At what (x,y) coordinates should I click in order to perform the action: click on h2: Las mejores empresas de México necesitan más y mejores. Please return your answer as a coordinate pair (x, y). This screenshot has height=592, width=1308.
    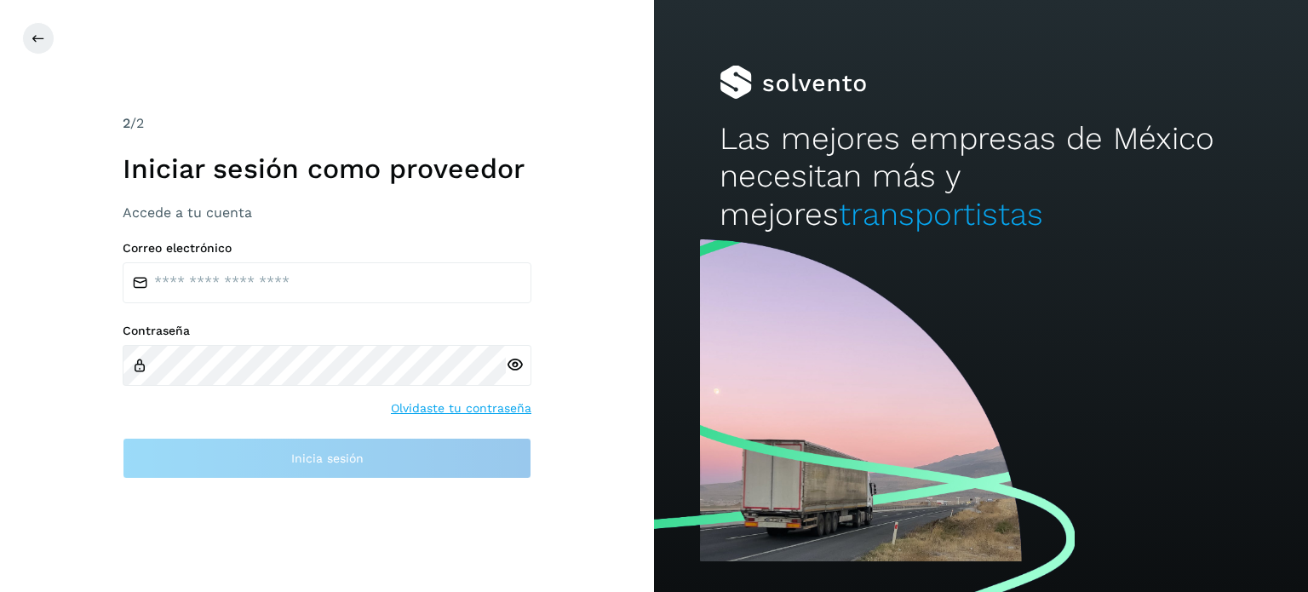
    Looking at the image, I should click on (981, 176).